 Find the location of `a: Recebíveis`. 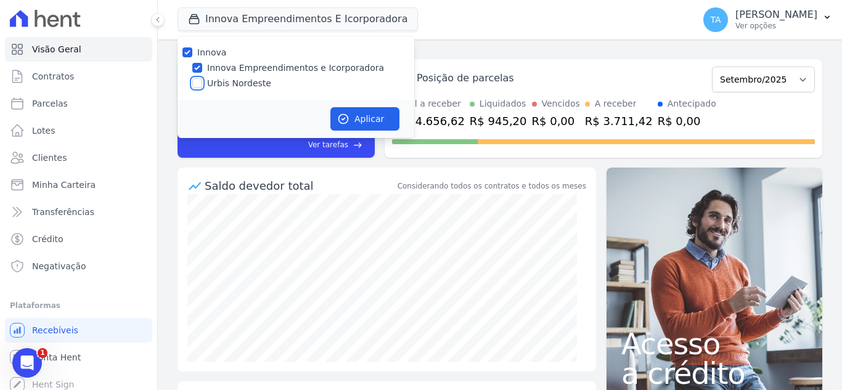

a: Recebíveis is located at coordinates (78, 331).